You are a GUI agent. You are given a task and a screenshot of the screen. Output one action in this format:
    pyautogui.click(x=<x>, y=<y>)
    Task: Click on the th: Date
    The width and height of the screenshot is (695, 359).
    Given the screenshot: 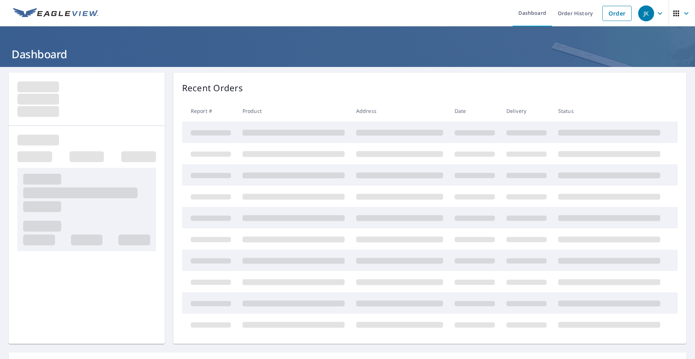 What is the action you would take?
    pyautogui.click(x=475, y=111)
    